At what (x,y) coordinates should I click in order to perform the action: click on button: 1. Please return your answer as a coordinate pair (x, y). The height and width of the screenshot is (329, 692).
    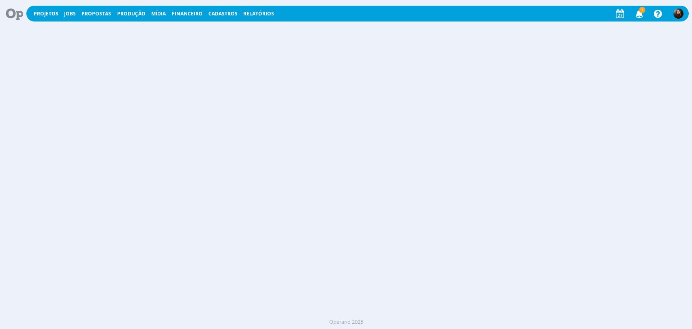
    Looking at the image, I should click on (638, 14).